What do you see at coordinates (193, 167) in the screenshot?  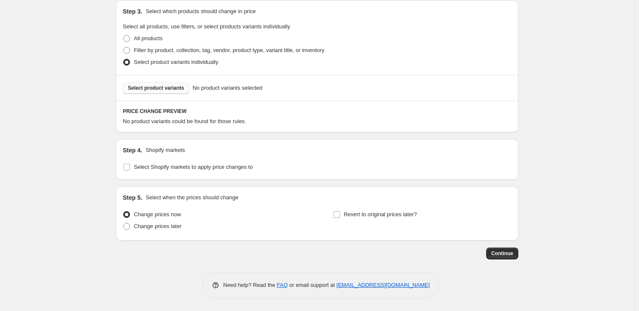 I see `span: Select Shopify markets to apply price changes to` at bounding box center [193, 167].